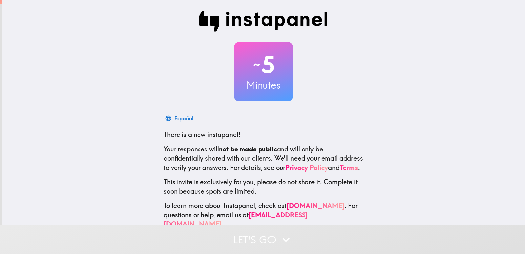  Describe the element at coordinates (264, 186) in the screenshot. I see `p: This invite is exclusively for you, please do not share it. Complete it soon because spots are li...` at that location.